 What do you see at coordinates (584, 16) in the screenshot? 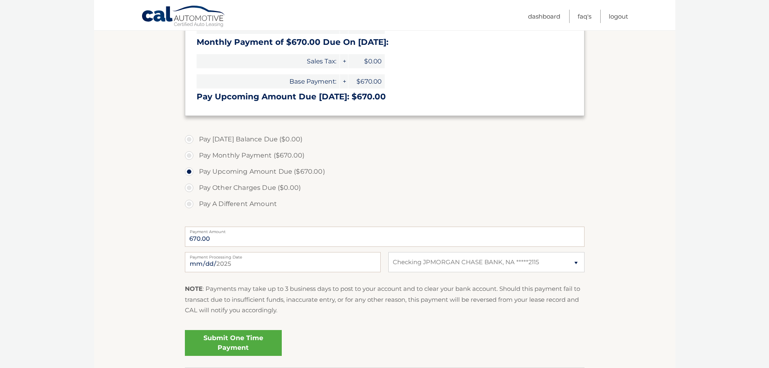
I see `a: FAQ's` at bounding box center [584, 16].